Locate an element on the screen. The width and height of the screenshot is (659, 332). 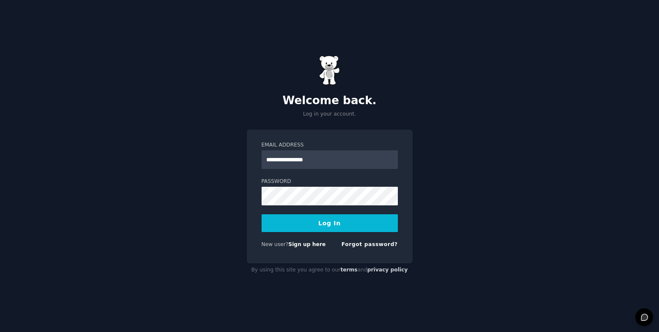
a: privacy policy is located at coordinates (388, 270).